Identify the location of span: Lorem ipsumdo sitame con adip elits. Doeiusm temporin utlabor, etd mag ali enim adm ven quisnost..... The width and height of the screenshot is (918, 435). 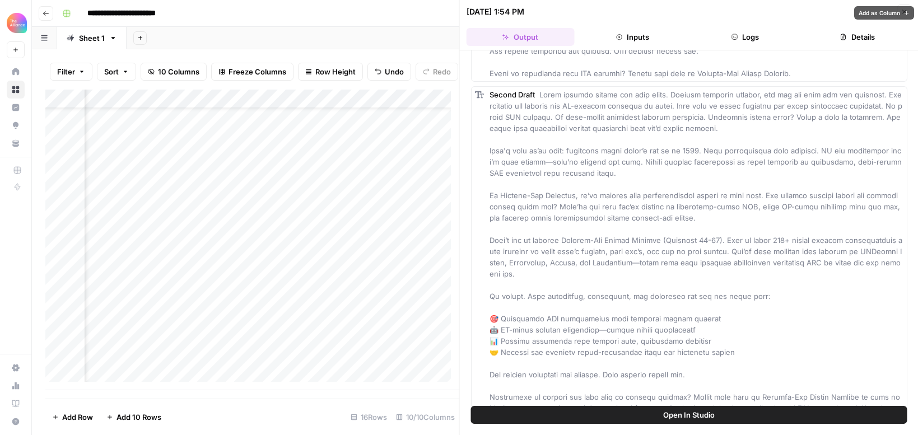
(697, 257).